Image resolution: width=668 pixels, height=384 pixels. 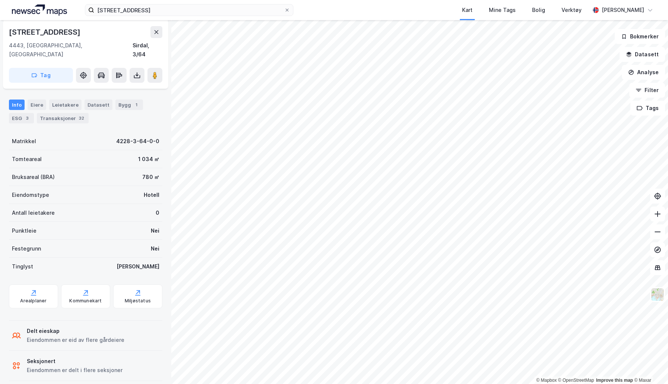 What do you see at coordinates (74, 361) in the screenshot?
I see `div: Seksjonert` at bounding box center [74, 361].